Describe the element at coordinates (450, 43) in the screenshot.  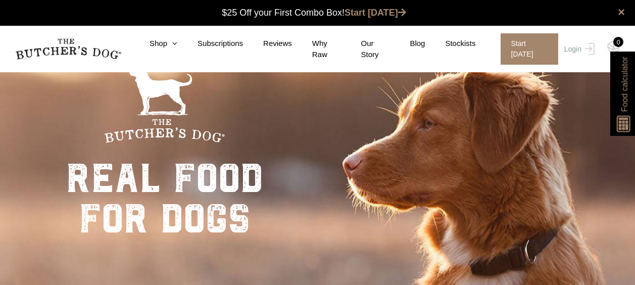
I see `a: Stockists` at that location.